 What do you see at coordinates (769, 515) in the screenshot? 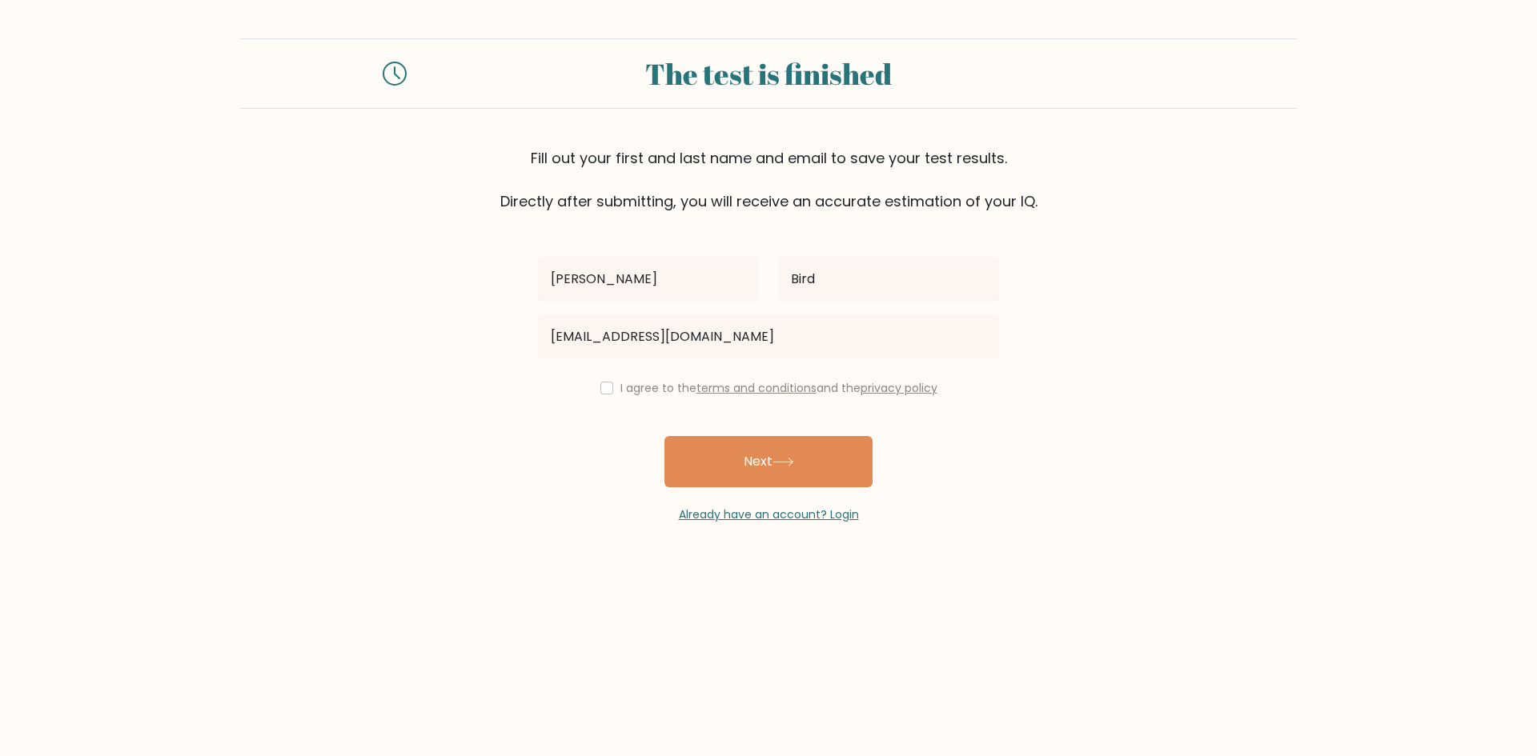
I see `a: Already have an account? Login` at bounding box center [769, 515].